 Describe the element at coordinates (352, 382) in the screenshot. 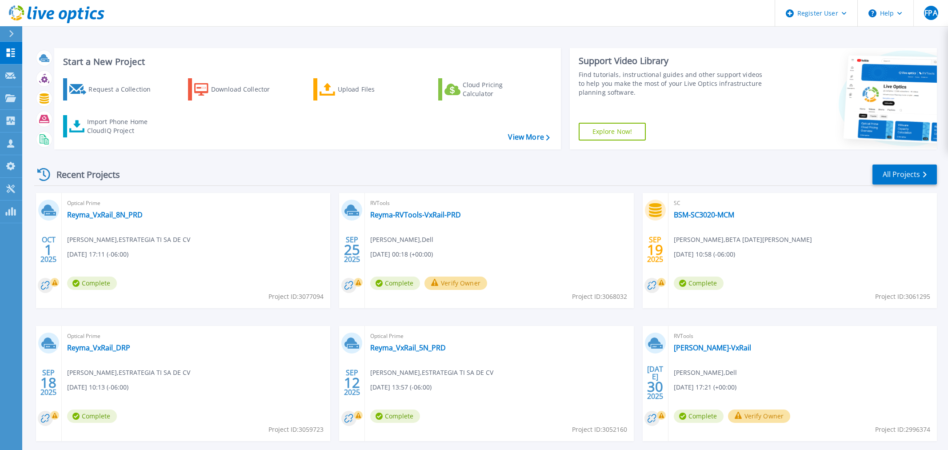

I see `span: 12` at that location.